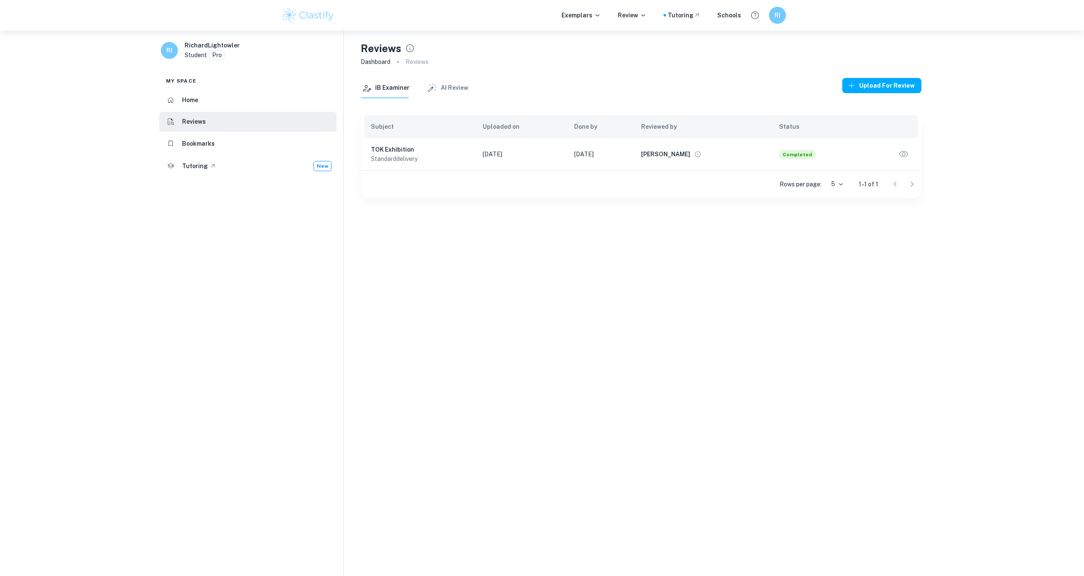 The width and height of the screenshot is (1084, 576). Describe the element at coordinates (181, 81) in the screenshot. I see `span: My space` at that location.